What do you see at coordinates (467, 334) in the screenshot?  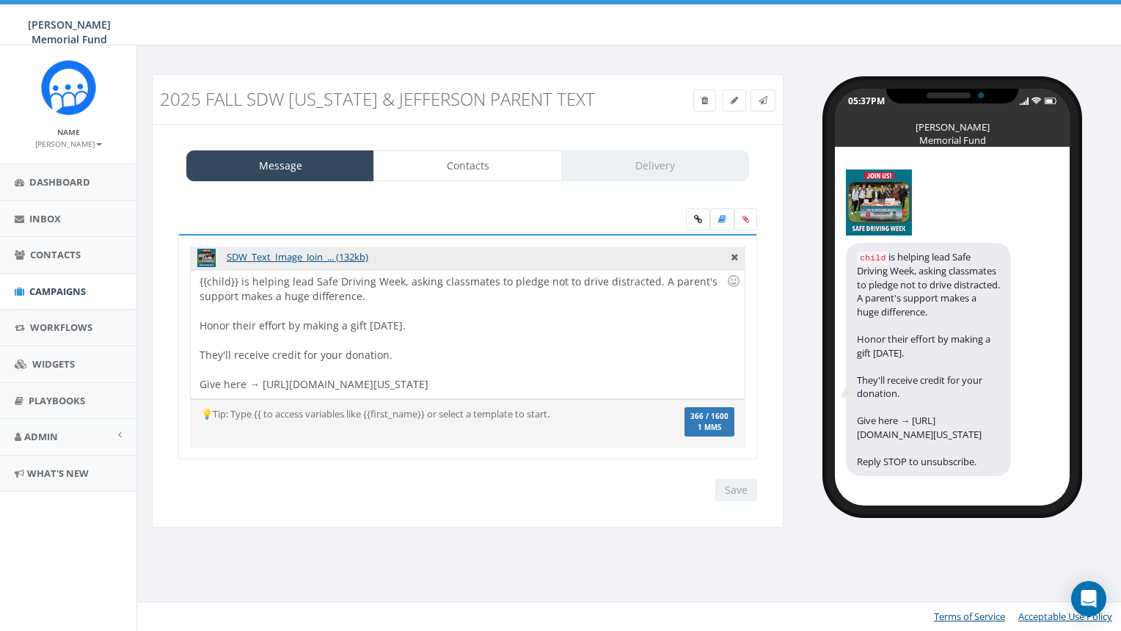 I see `div: {{child}} is helping lead Safe Driving Week, asking classmates to pledge not to drive distracted....` at bounding box center [467, 334].